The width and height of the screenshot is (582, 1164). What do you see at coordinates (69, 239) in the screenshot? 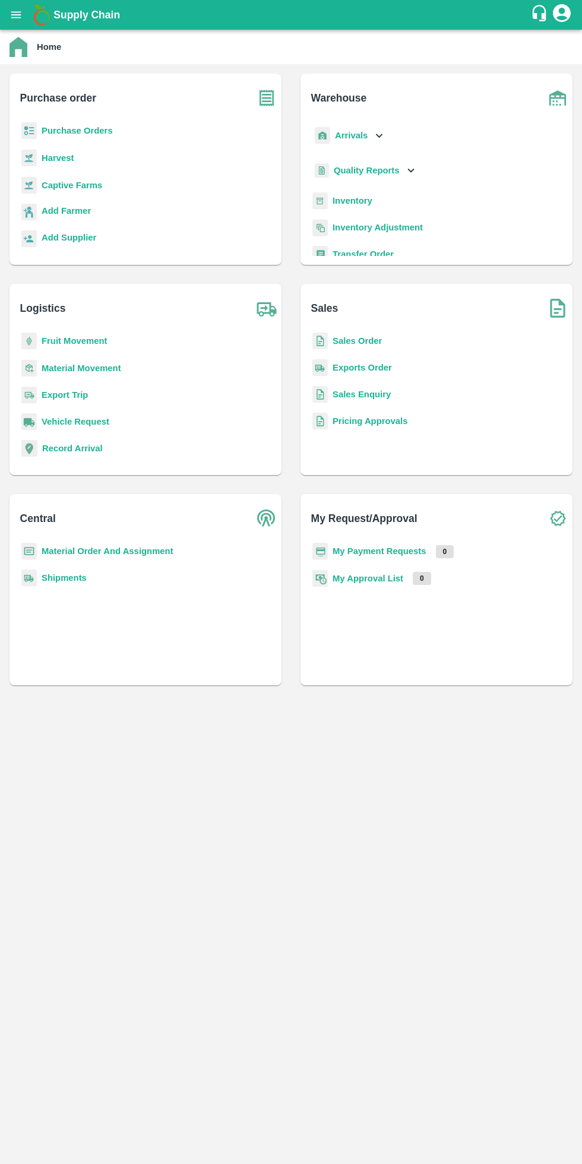
I see `a: Add Supplier` at bounding box center [69, 239].